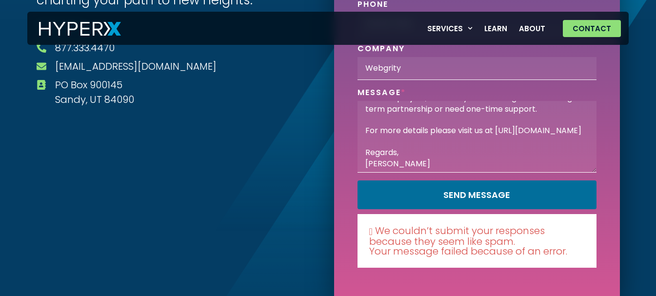 Image resolution: width=656 pixels, height=296 pixels. Describe the element at coordinates (382, 94) in the screenshot. I see `label: Message` at that location.